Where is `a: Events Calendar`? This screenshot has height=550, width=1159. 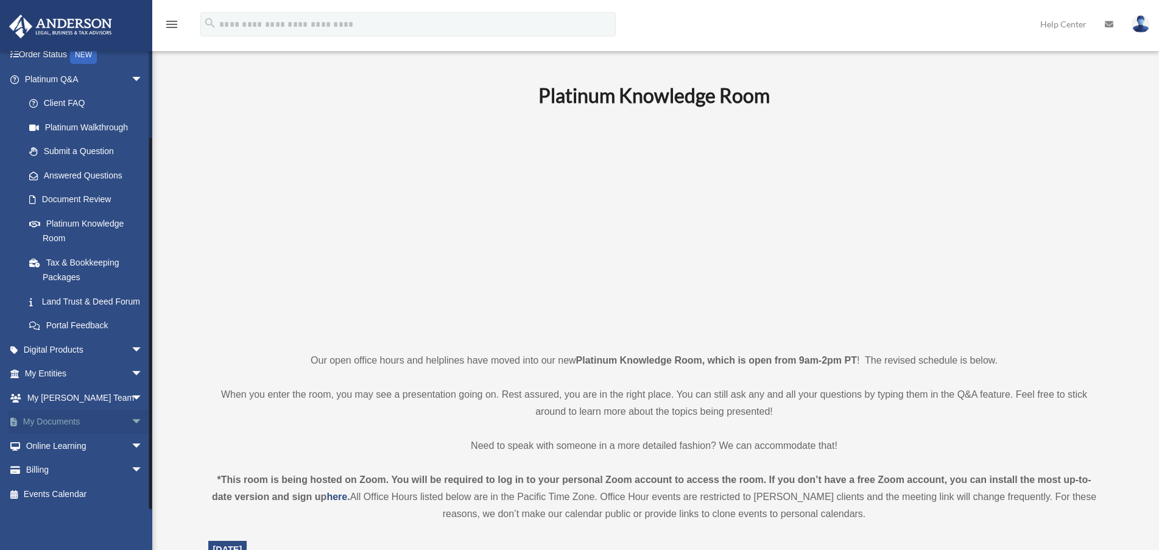
a: Events Calendar is located at coordinates (85, 494).